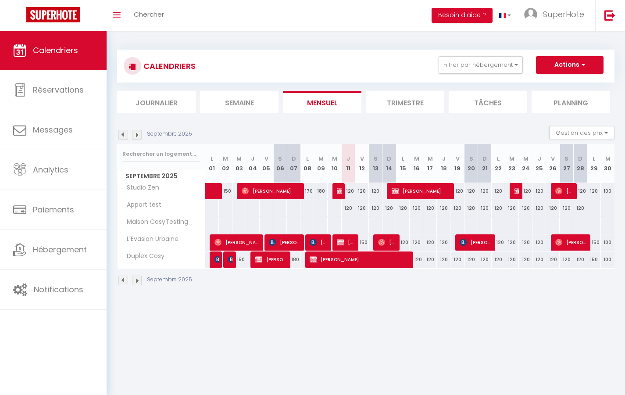 The width and height of the screenshot is (625, 395). I want to click on span: Studio Zen, so click(140, 188).